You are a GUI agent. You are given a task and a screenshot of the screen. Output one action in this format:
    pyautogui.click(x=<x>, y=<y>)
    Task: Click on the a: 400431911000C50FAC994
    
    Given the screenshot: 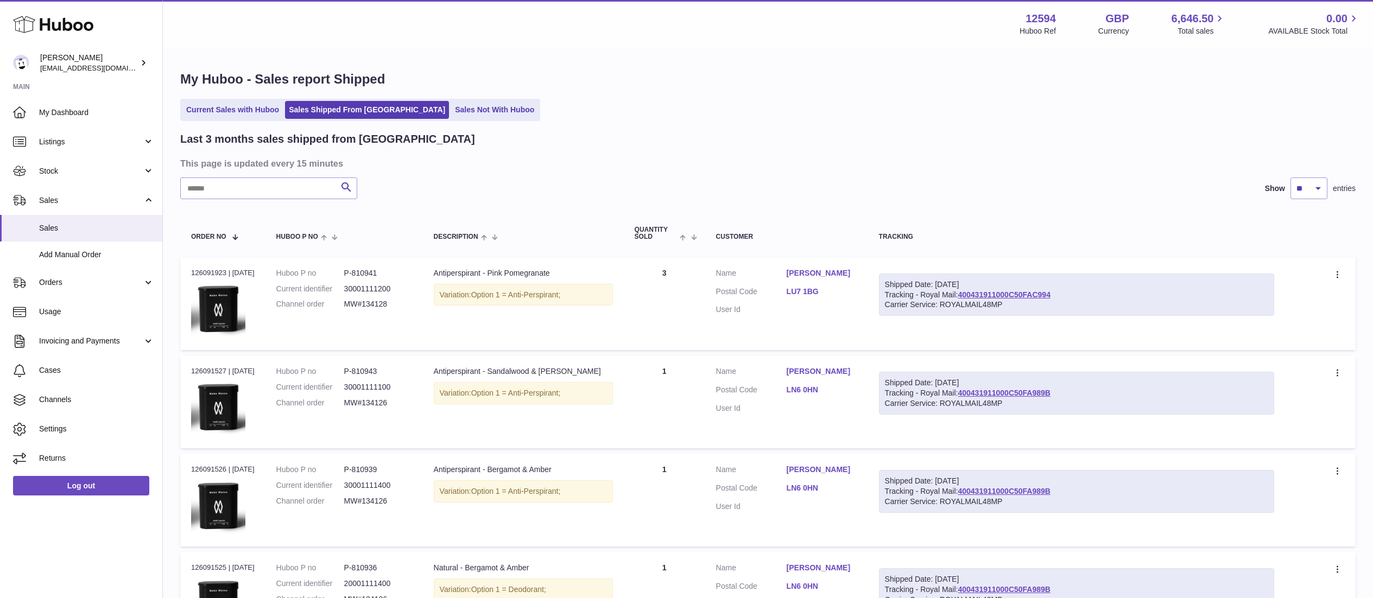 What is the action you would take?
    pyautogui.click(x=1004, y=295)
    